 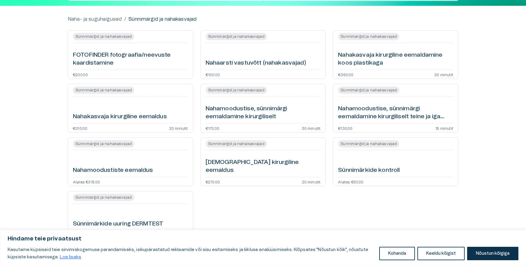 I want to click on p: Kasutame küpsiseid teie sirvimiskogemuse parandamiseks, isikupärastatud reklaamide või sisu esita..., so click(x=191, y=254).